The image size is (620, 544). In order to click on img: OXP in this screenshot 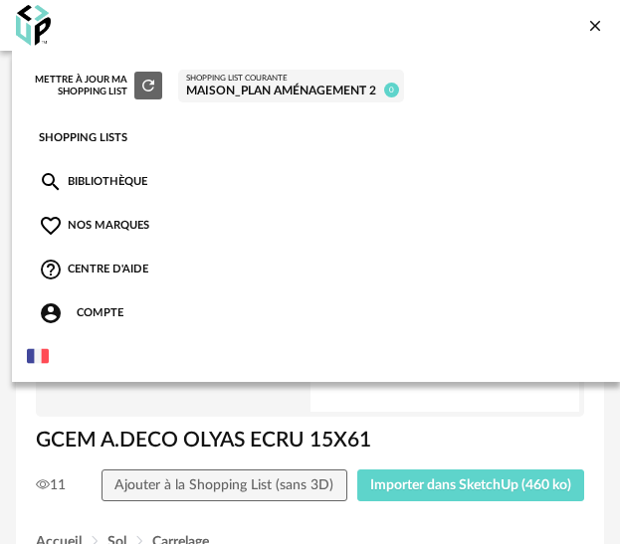, I will do `click(33, 25)`.